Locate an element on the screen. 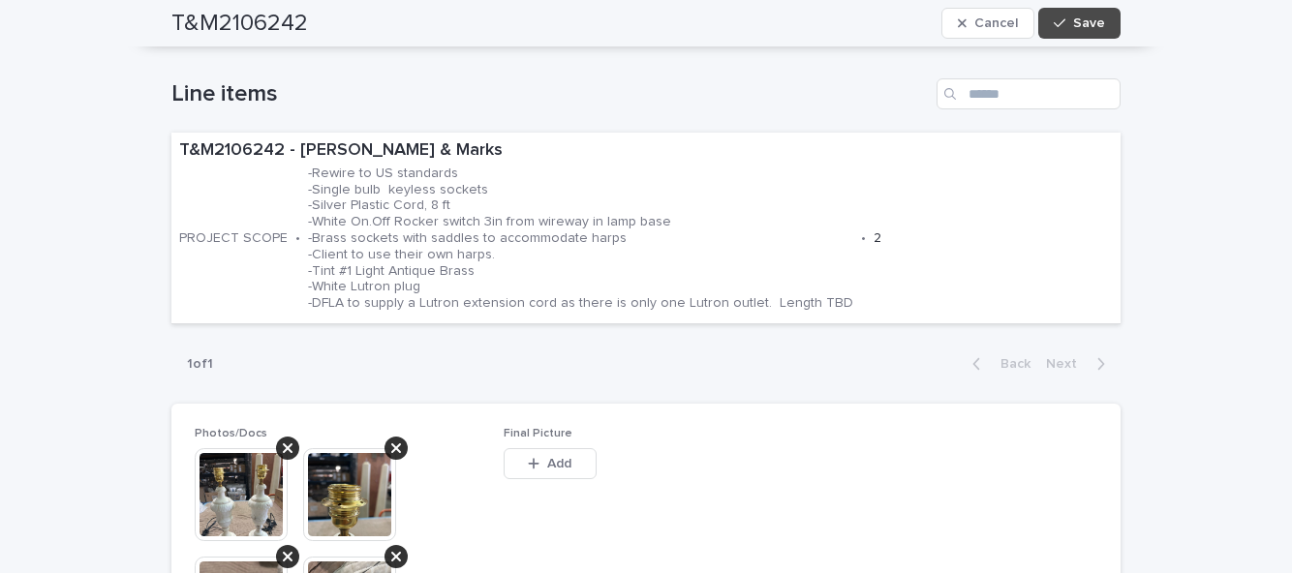 The image size is (1292, 573). button: Save is located at coordinates (1079, 23).